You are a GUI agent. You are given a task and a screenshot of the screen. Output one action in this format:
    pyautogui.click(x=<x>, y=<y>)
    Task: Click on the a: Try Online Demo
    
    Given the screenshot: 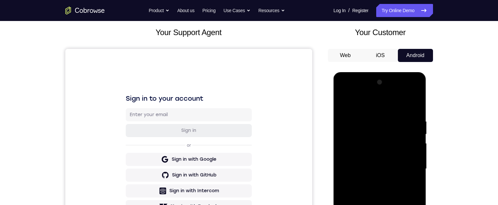 What is the action you would take?
    pyautogui.click(x=404, y=11)
    